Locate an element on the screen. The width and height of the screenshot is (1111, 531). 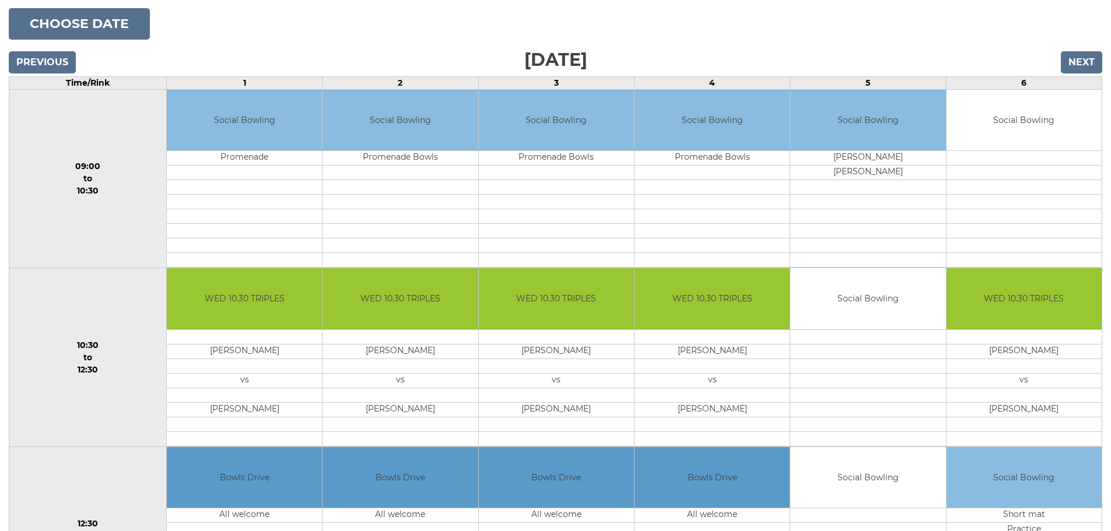
input: Previous is located at coordinates (42, 62).